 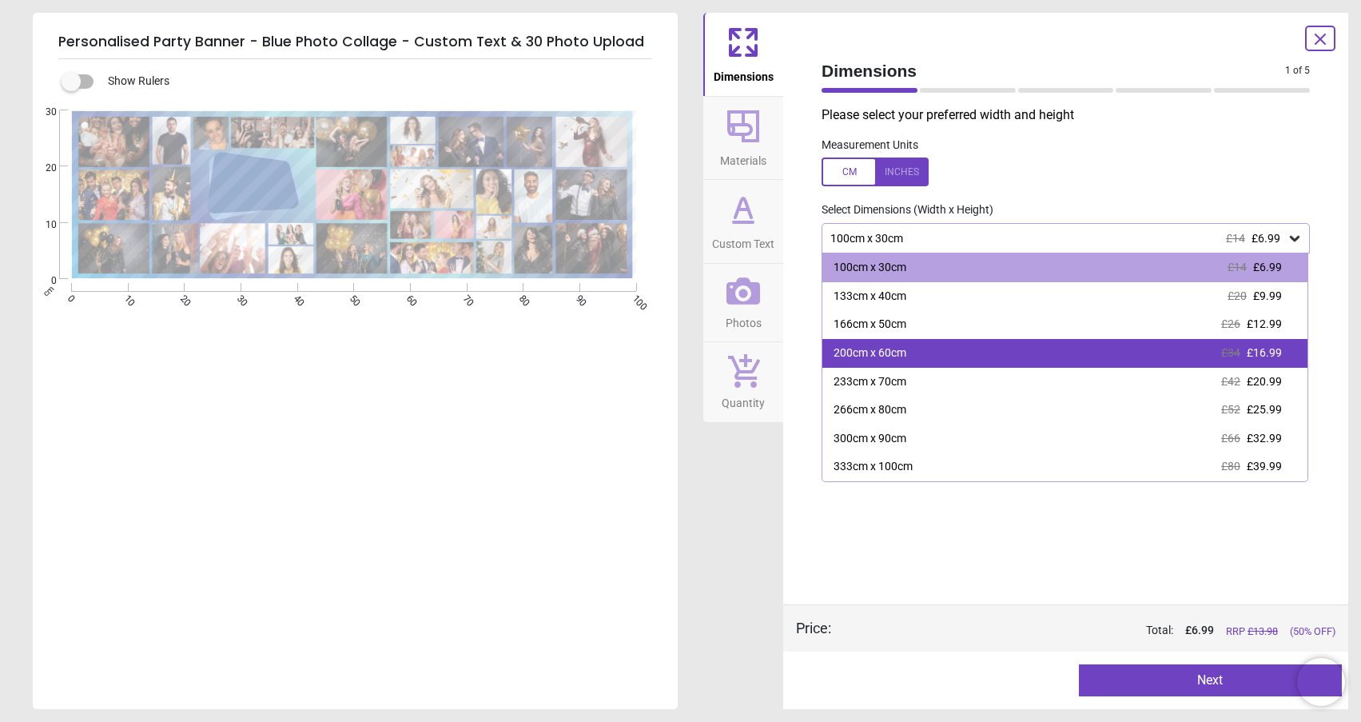 What do you see at coordinates (901, 210) in the screenshot?
I see `label: Select Dimensions (Width x Height)` at bounding box center [901, 210].